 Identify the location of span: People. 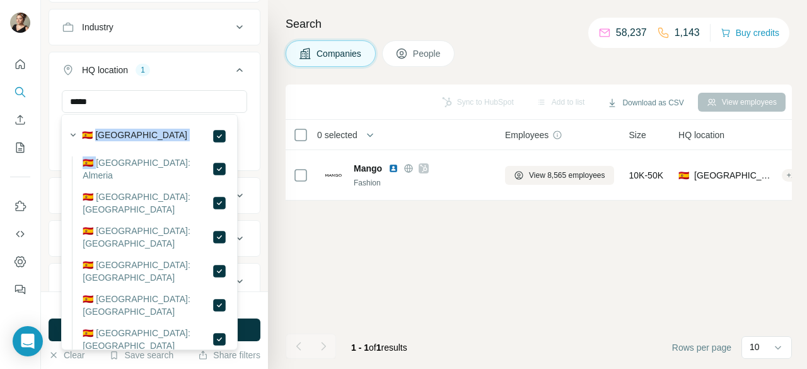
(428, 54).